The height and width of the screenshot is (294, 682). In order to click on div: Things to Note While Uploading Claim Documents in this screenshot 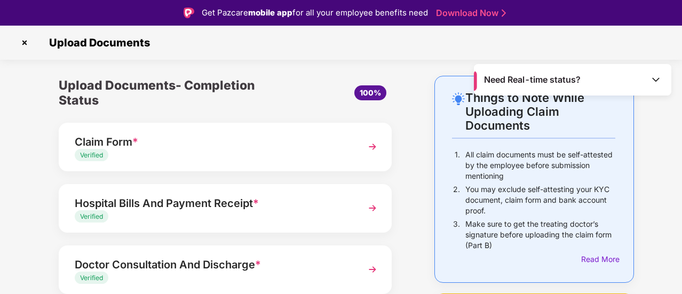, I will do `click(540, 111)`.